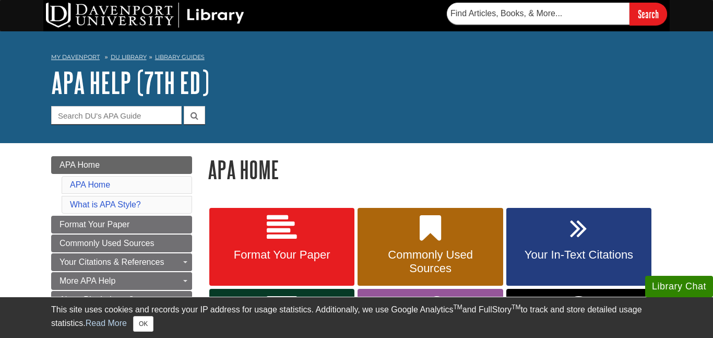  What do you see at coordinates (112, 262) in the screenshot?
I see `span: Your Citations & References` at bounding box center [112, 262].